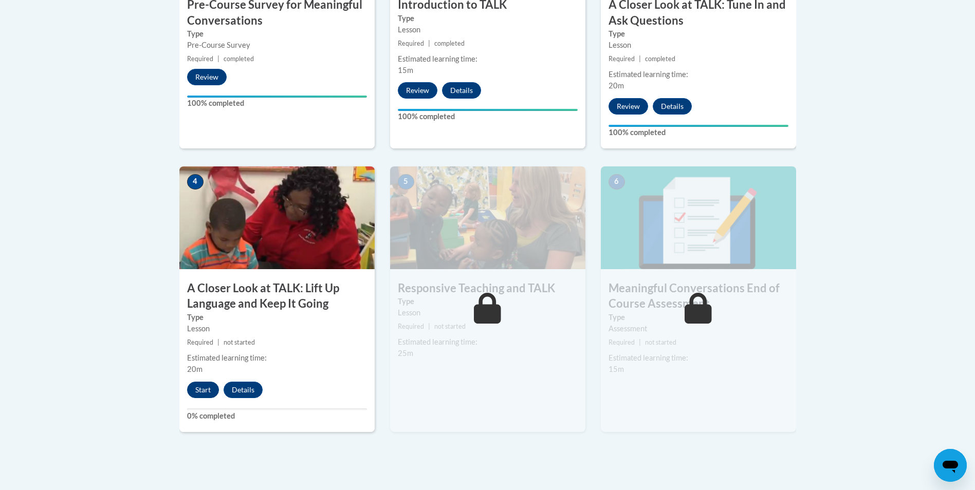 The image size is (975, 490). What do you see at coordinates (699, 297) in the screenshot?
I see `h3: Meaningful Conversations End of Course Assessment` at bounding box center [699, 297].